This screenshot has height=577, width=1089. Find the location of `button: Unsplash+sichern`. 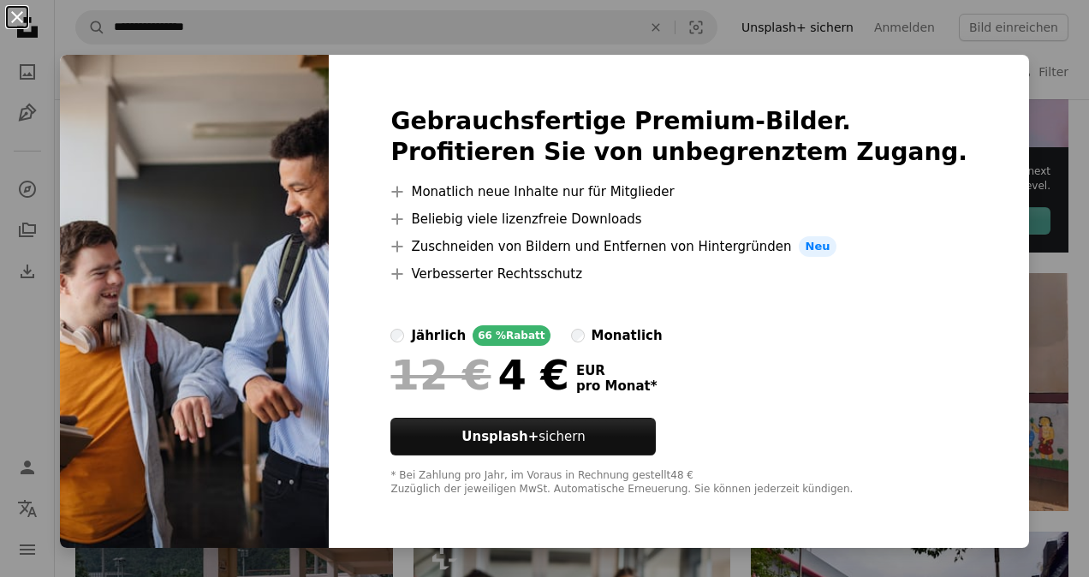

button: Unsplash+sichern is located at coordinates (523, 437).